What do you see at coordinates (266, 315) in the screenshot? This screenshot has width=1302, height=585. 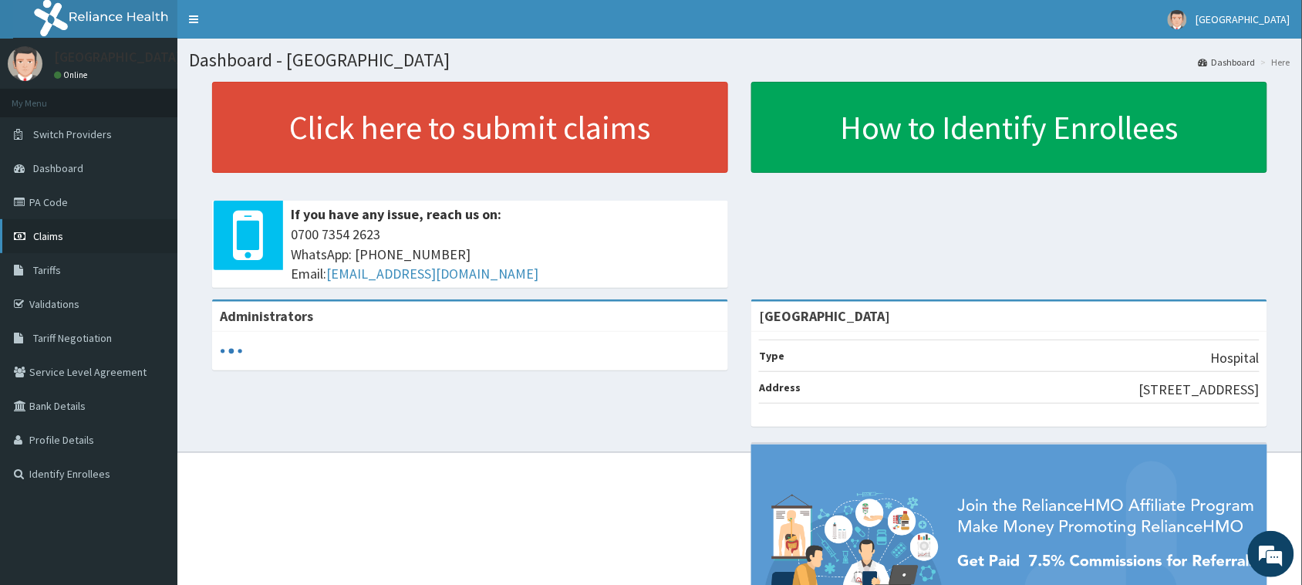 I see `b: Administrators` at bounding box center [266, 315].